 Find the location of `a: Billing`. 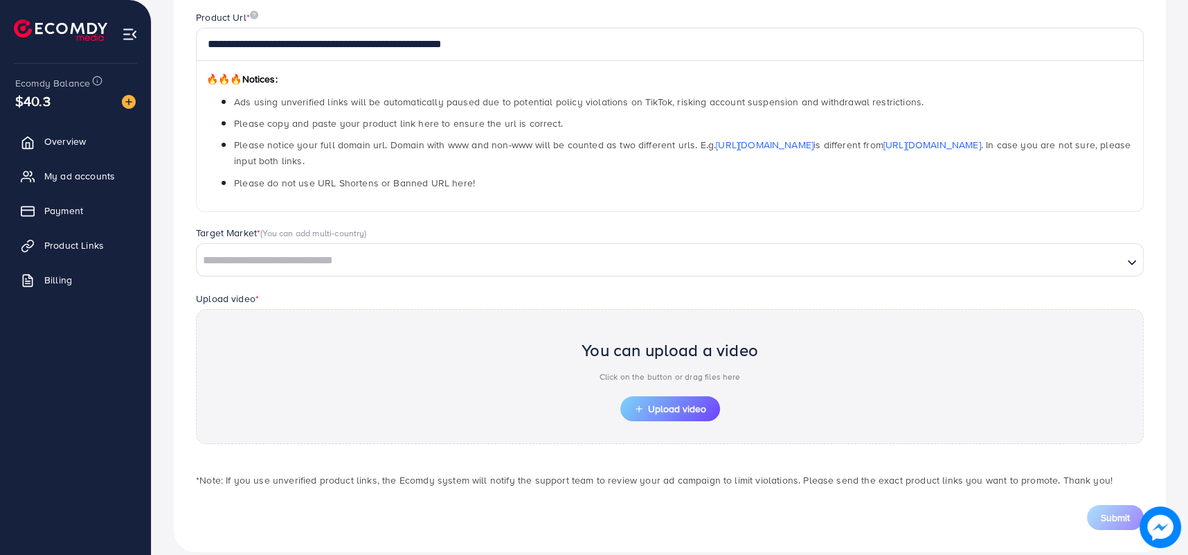

a: Billing is located at coordinates (75, 280).